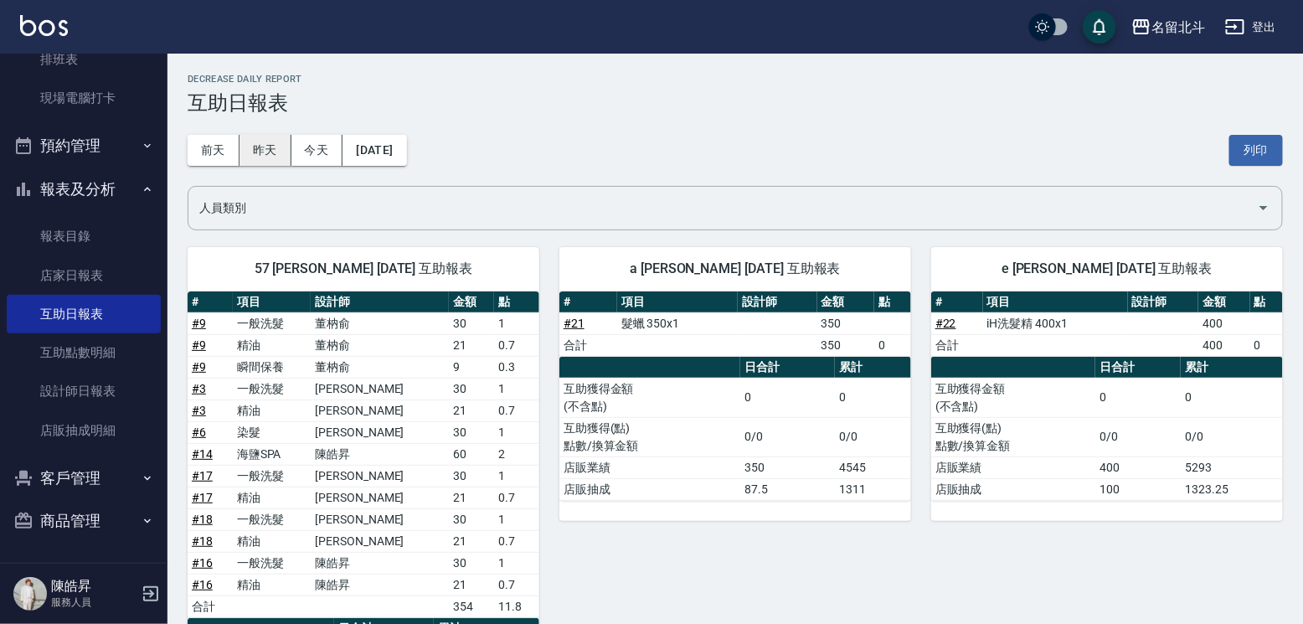  I want to click on button: 前天, so click(214, 150).